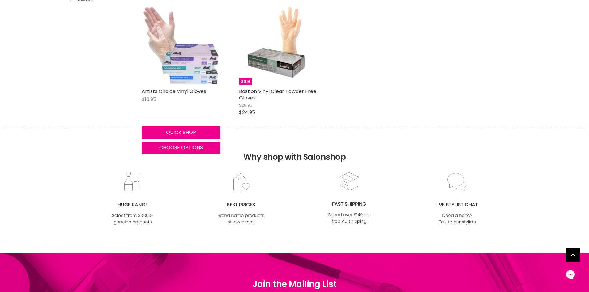  What do you see at coordinates (349, 198) in the screenshot?
I see `img: fast.jpg` at bounding box center [349, 198].